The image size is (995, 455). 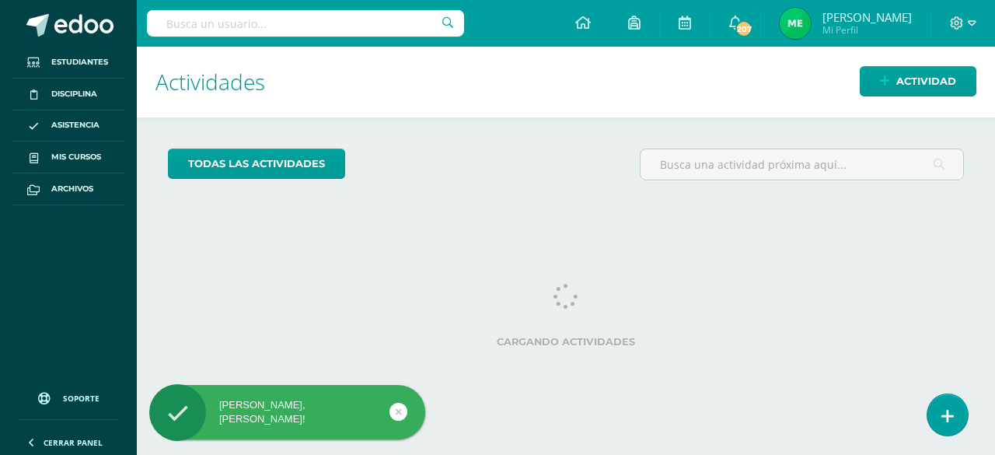 What do you see at coordinates (918, 81) in the screenshot?
I see `a: Actividad` at bounding box center [918, 81].